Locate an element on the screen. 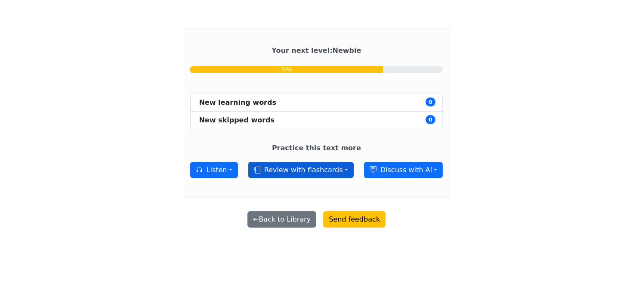 The image size is (633, 289). button: Discuss with AI is located at coordinates (403, 170).